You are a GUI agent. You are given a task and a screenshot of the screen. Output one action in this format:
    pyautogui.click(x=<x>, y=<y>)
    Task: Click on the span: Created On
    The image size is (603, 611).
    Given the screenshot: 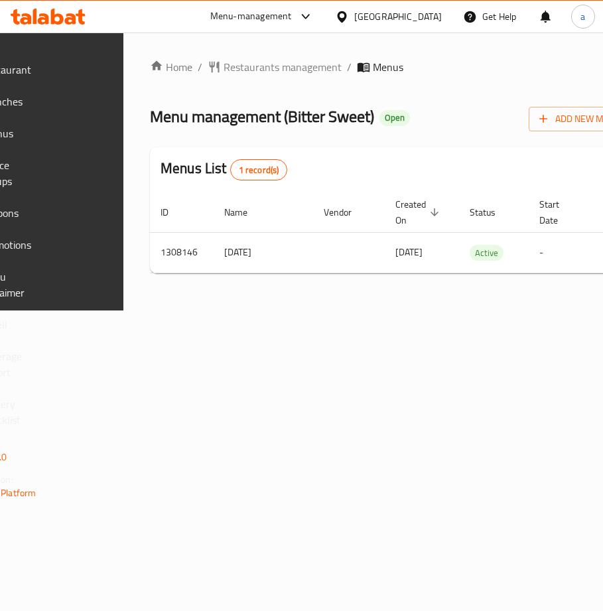 What is the action you would take?
    pyautogui.click(x=419, y=212)
    